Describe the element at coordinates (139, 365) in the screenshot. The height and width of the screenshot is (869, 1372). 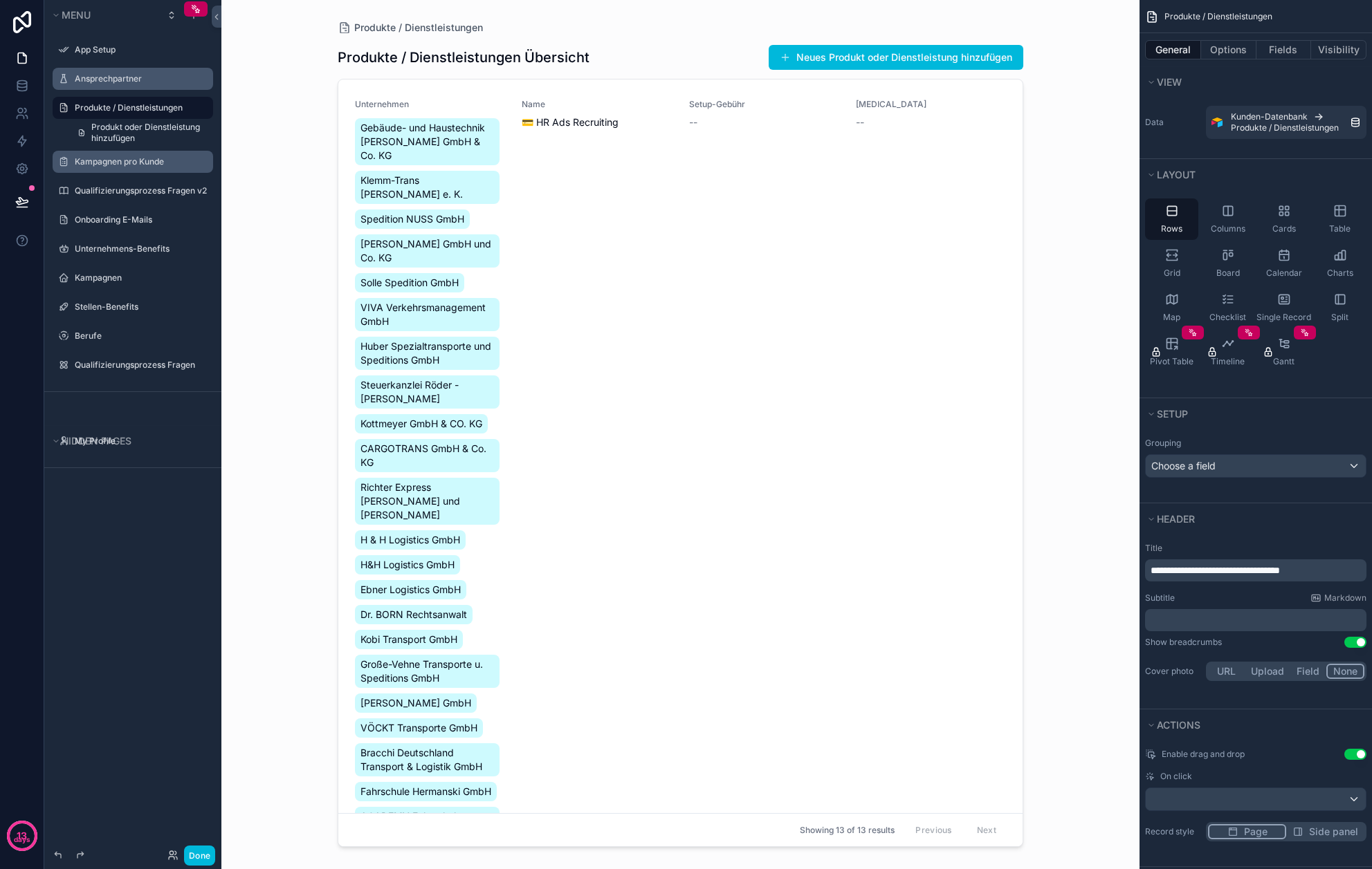
I see `a: Qualifizierungsprozess Fragen` at that location.